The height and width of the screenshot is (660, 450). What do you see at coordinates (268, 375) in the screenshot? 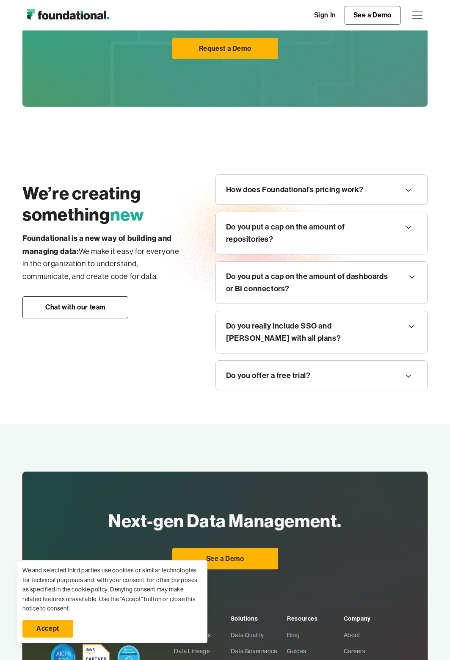
I see `div: Do you offer a free trial?` at bounding box center [268, 375].